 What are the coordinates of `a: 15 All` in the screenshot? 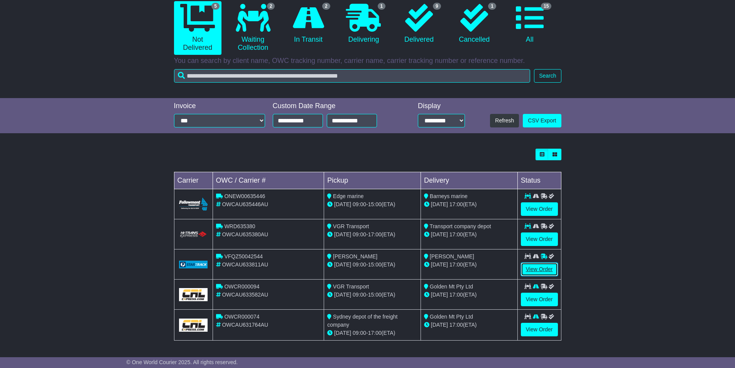 It's located at (529, 24).